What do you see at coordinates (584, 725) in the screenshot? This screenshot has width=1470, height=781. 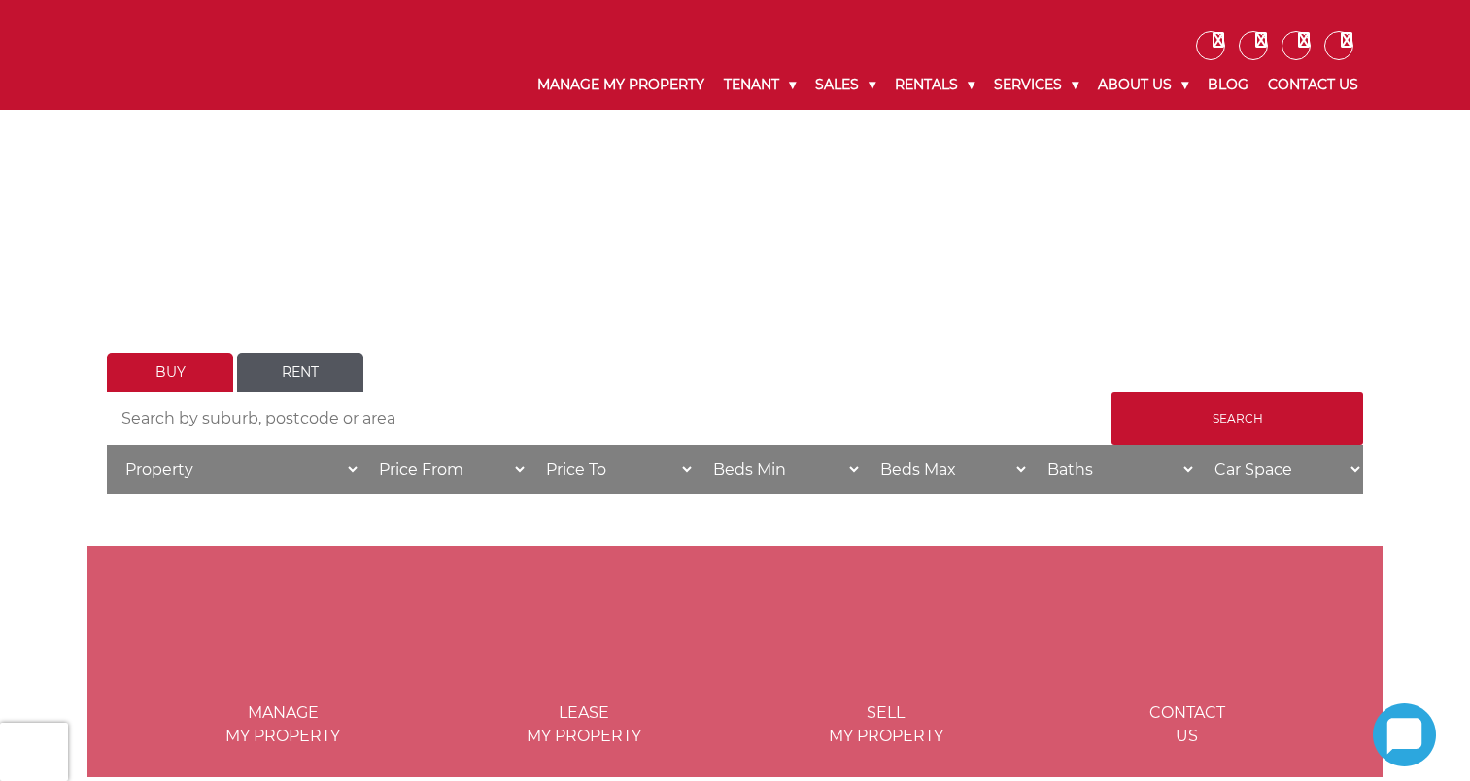 I see `span: Lease my Property` at bounding box center [584, 725].